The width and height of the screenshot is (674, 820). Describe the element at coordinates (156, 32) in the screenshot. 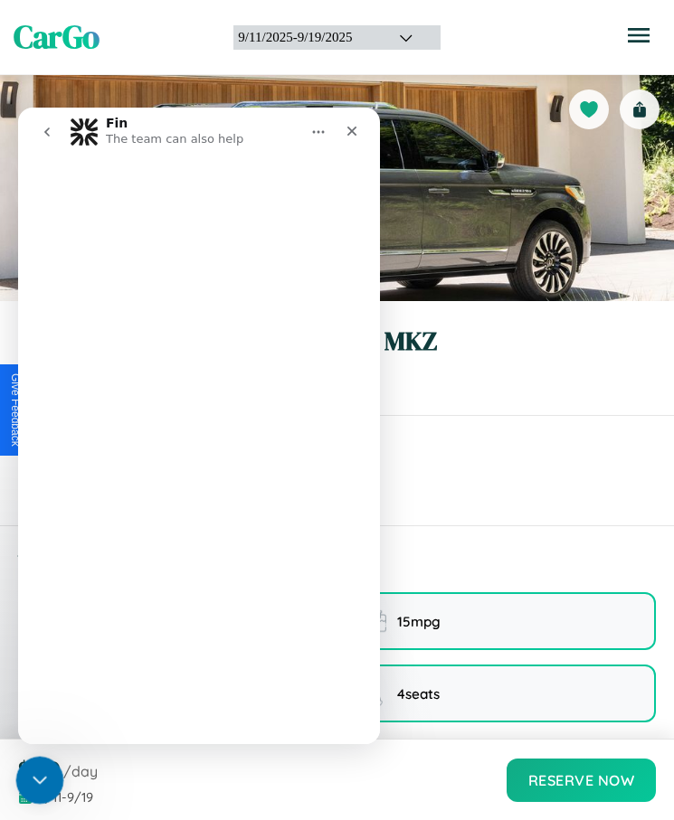

I see `p: The team can also help` at that location.